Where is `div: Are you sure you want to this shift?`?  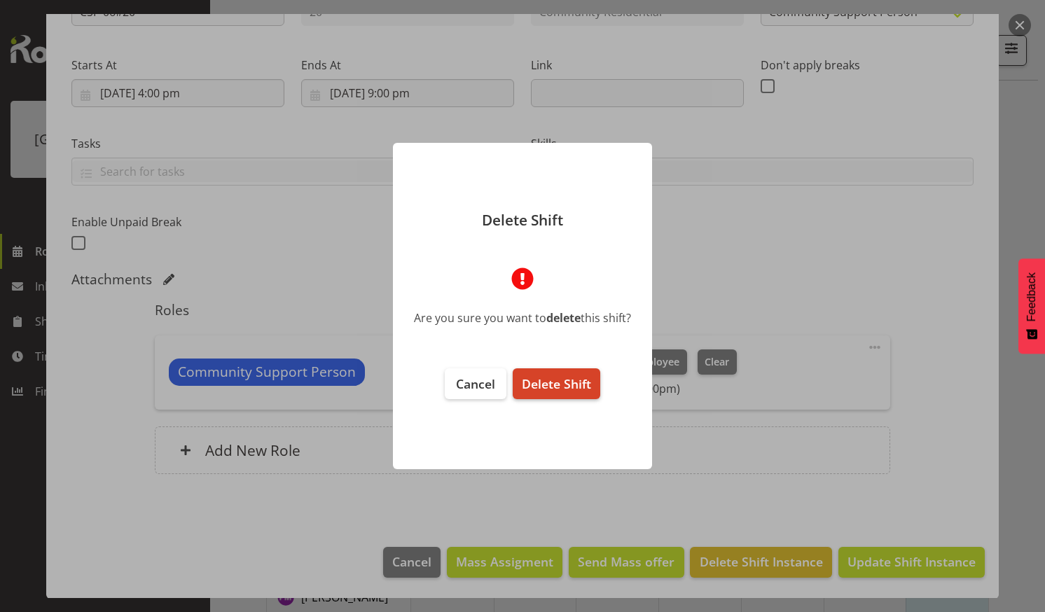
div: Are you sure you want to this shift? is located at coordinates (523, 318).